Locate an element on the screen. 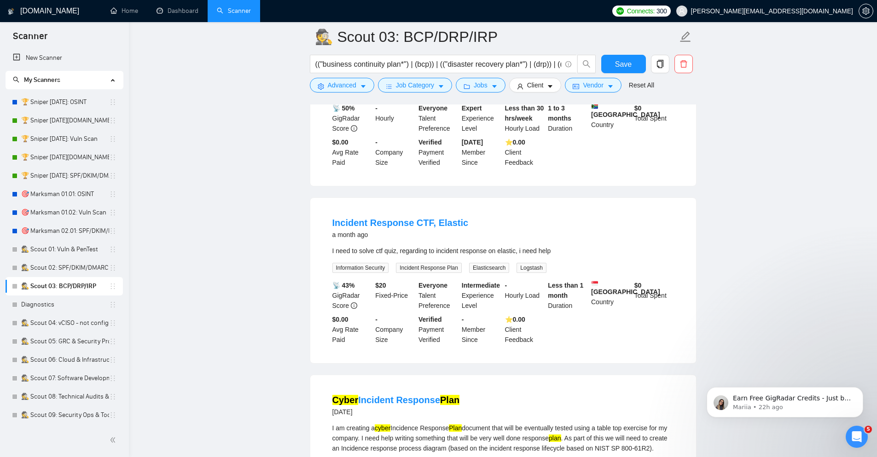 The width and height of the screenshot is (877, 457). span: Save is located at coordinates (623, 64).